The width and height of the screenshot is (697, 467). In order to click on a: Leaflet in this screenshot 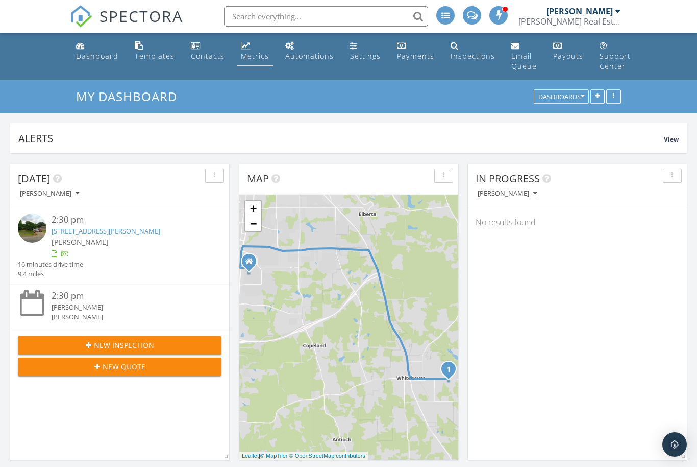, I will do `click(250, 455)`.